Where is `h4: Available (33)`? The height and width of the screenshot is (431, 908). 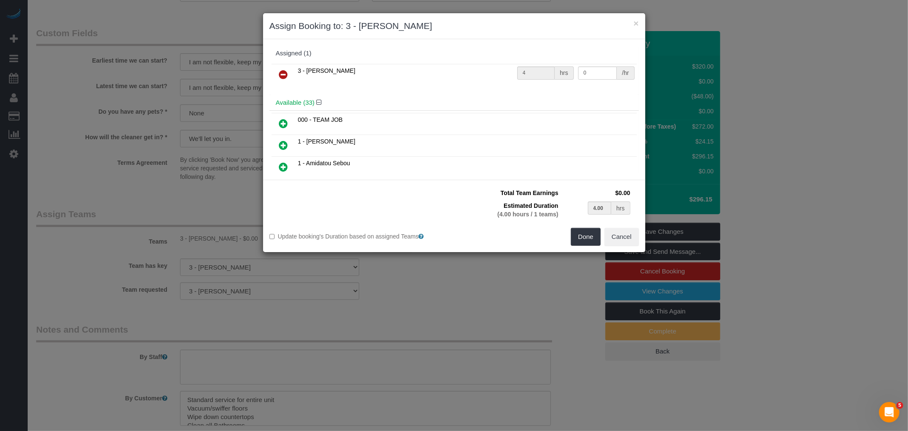
h4: Available (33) is located at coordinates (454, 103).